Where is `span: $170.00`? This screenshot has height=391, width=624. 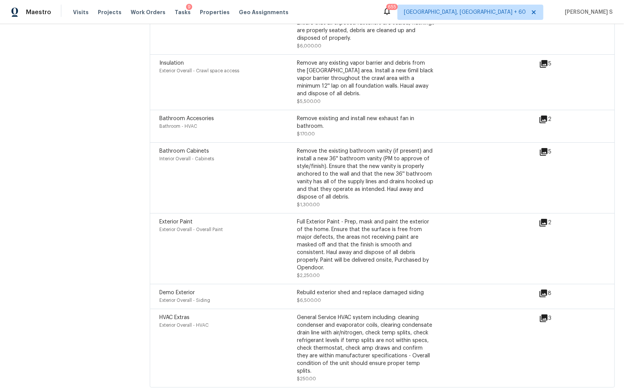
span: $170.00 is located at coordinates (306, 134).